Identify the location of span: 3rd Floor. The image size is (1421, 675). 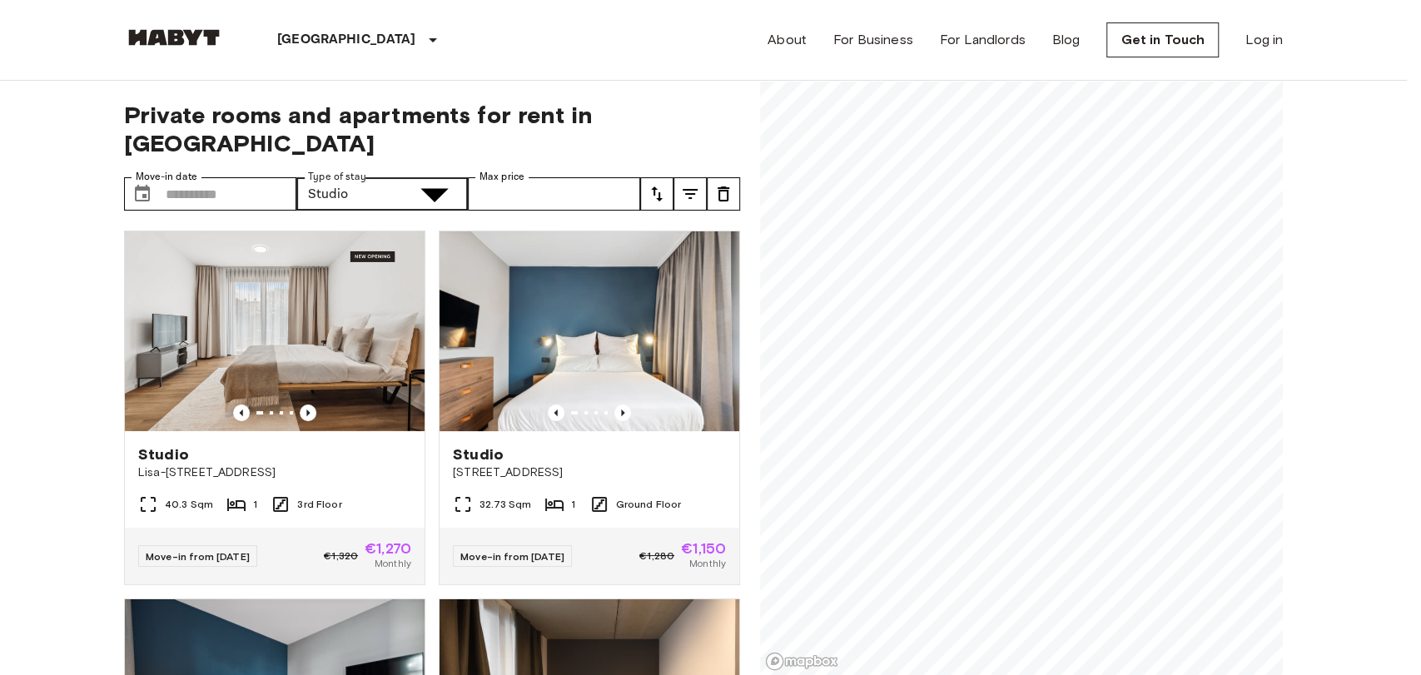
(319, 505).